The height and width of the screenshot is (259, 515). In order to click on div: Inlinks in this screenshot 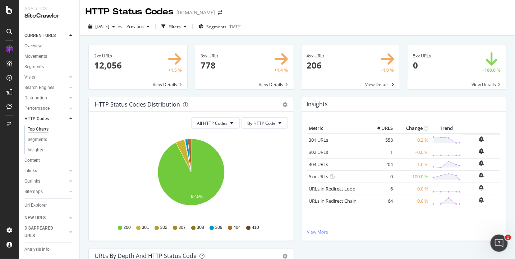, I will do `click(31, 171)`.